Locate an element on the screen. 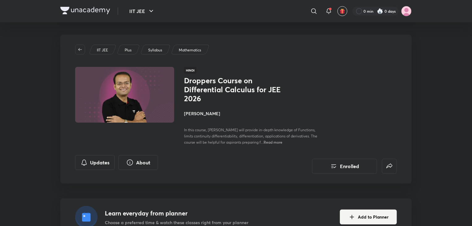  p: Syllabus is located at coordinates (155, 50).